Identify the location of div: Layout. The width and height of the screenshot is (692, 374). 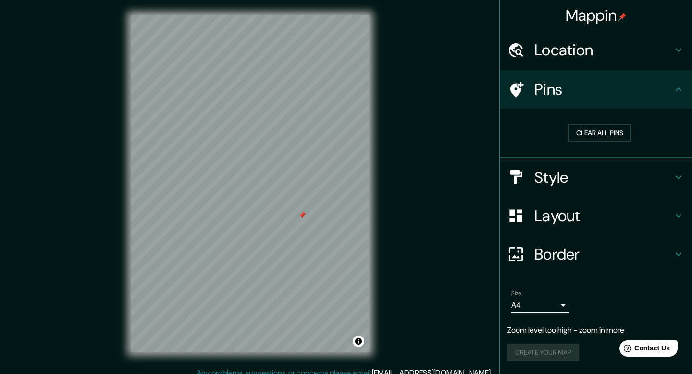
(596, 216).